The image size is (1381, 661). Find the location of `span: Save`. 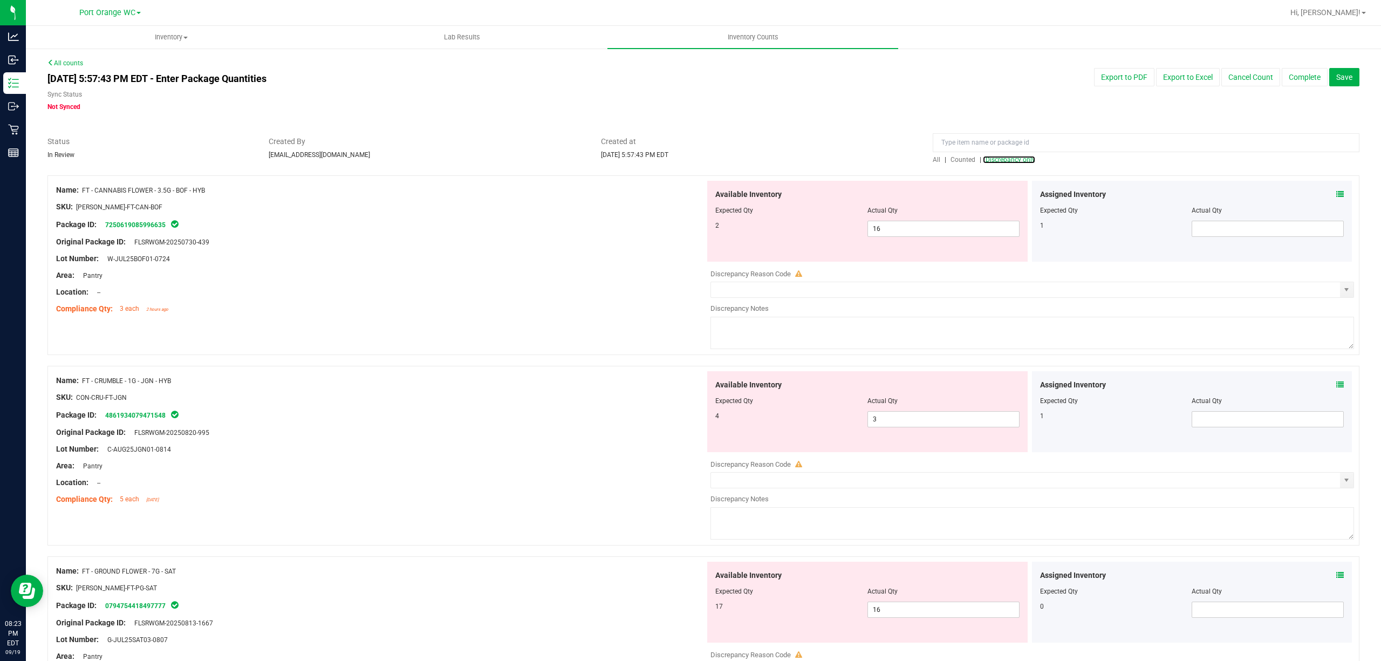

span: Save is located at coordinates (1344, 77).